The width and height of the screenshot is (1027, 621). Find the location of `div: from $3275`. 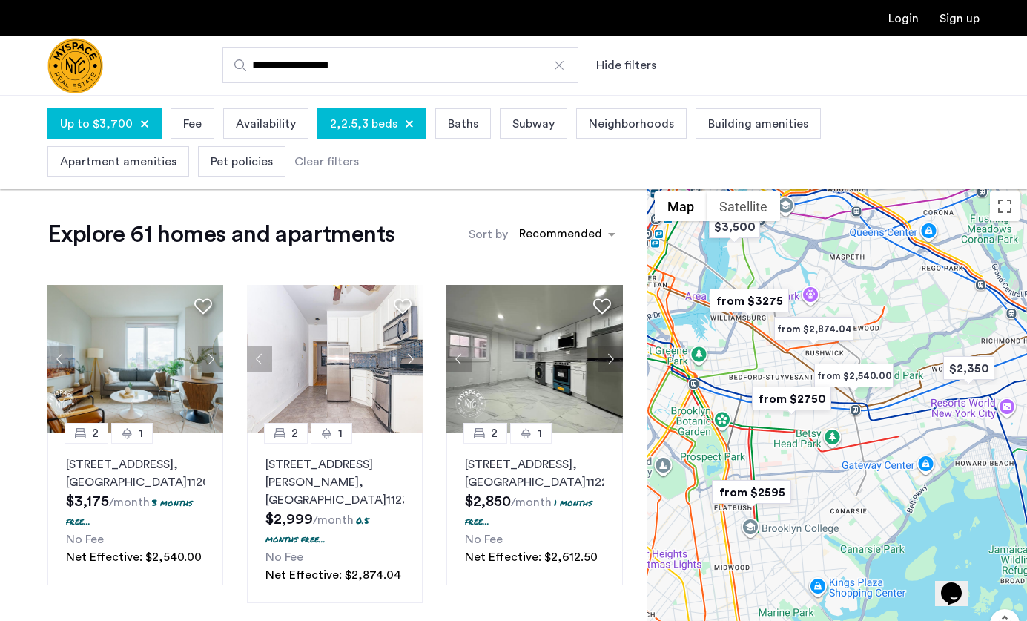

div: from $3275 is located at coordinates (749, 300).